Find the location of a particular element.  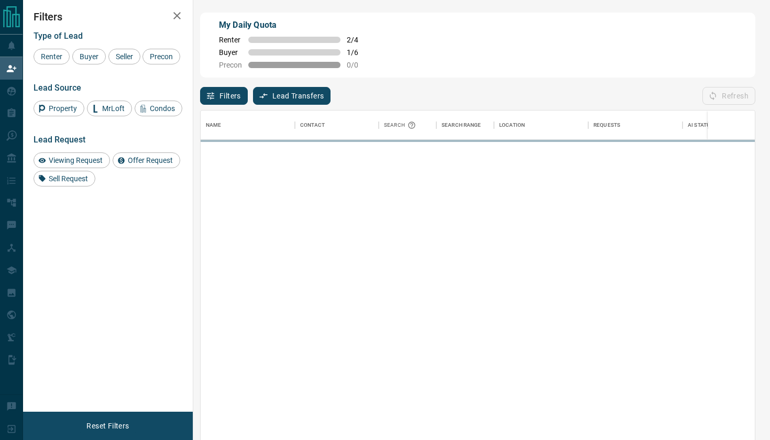

p: My Daily Quota is located at coordinates (294, 25).